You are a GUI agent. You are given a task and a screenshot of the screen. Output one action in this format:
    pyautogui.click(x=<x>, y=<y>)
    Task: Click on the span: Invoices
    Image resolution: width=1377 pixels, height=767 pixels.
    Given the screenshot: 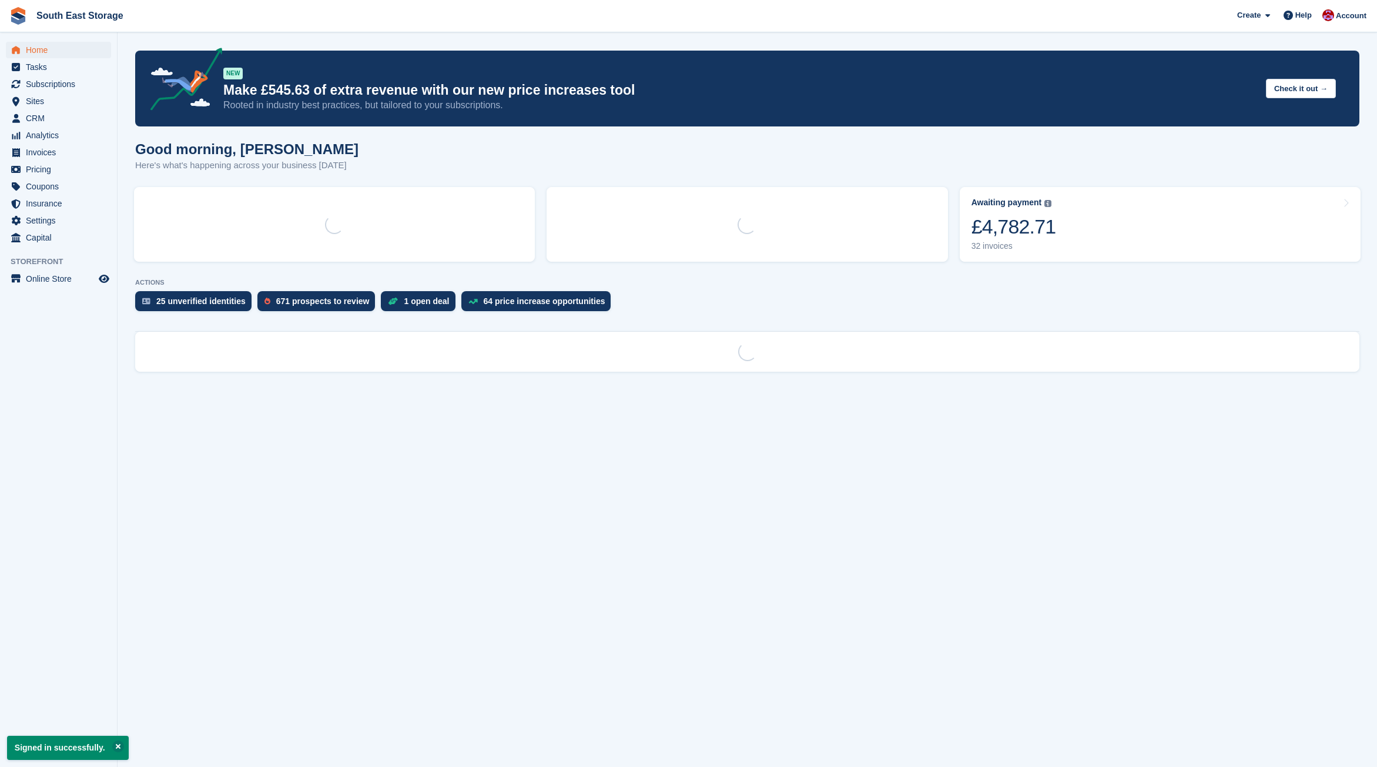 What is the action you would take?
    pyautogui.click(x=61, y=152)
    